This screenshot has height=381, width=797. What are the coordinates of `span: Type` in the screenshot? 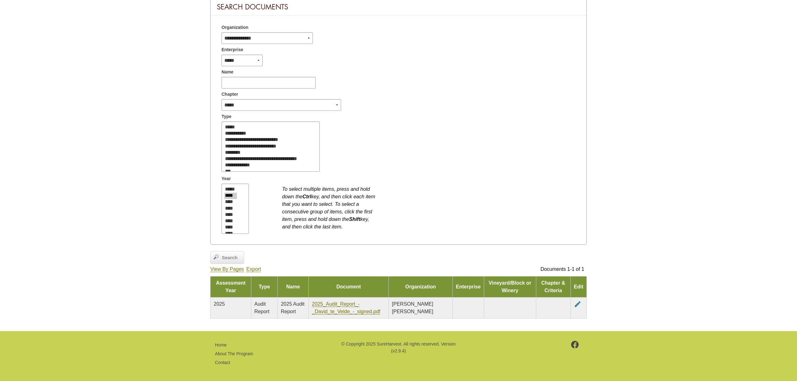 It's located at (226, 116).